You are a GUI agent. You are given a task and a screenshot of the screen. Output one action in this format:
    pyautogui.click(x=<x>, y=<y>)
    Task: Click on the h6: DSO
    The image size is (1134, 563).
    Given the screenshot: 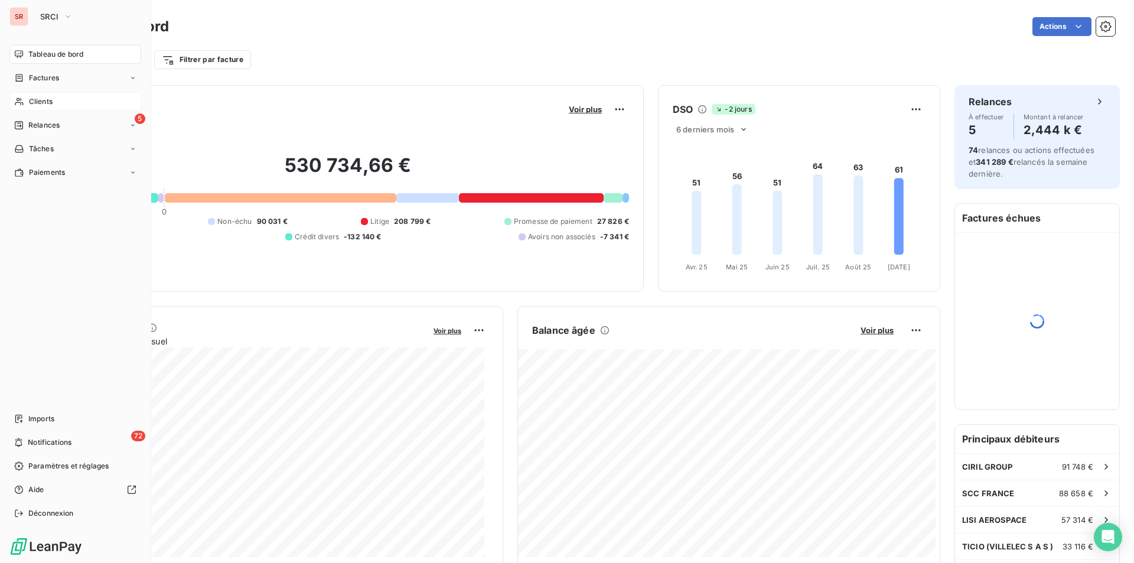 What is the action you would take?
    pyautogui.click(x=683, y=109)
    